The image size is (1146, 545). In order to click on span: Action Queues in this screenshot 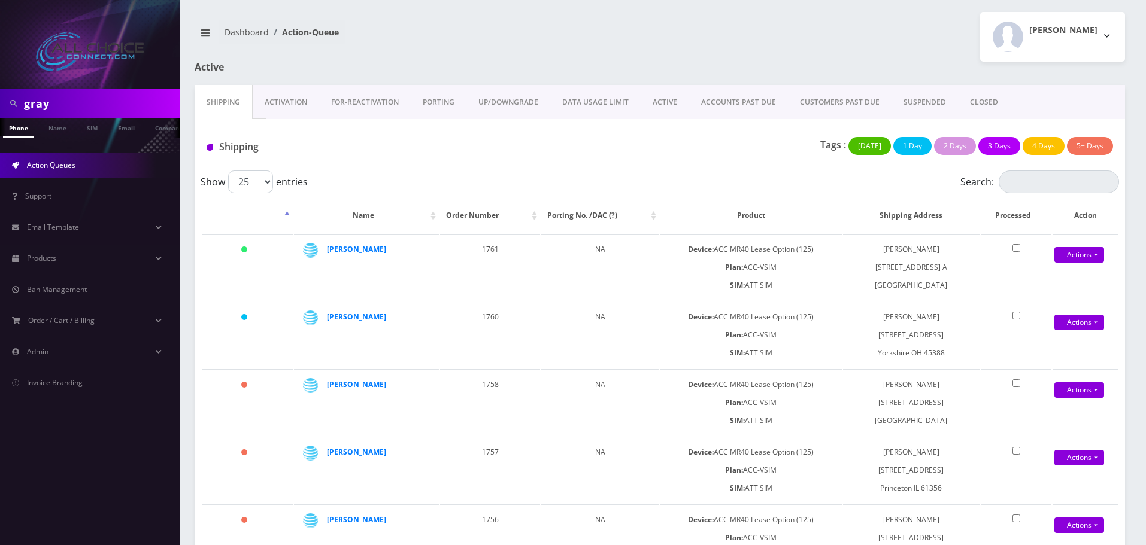, I will do `click(51, 165)`.